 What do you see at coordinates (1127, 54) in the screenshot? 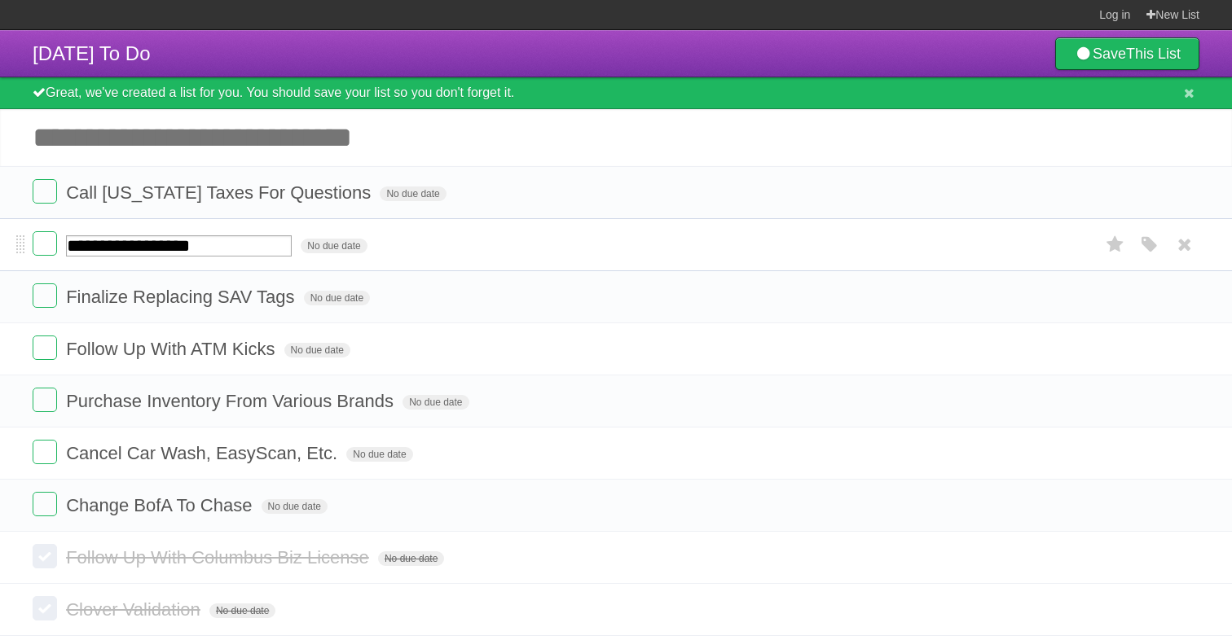
I see `a: SaveThis List` at bounding box center [1127, 54].